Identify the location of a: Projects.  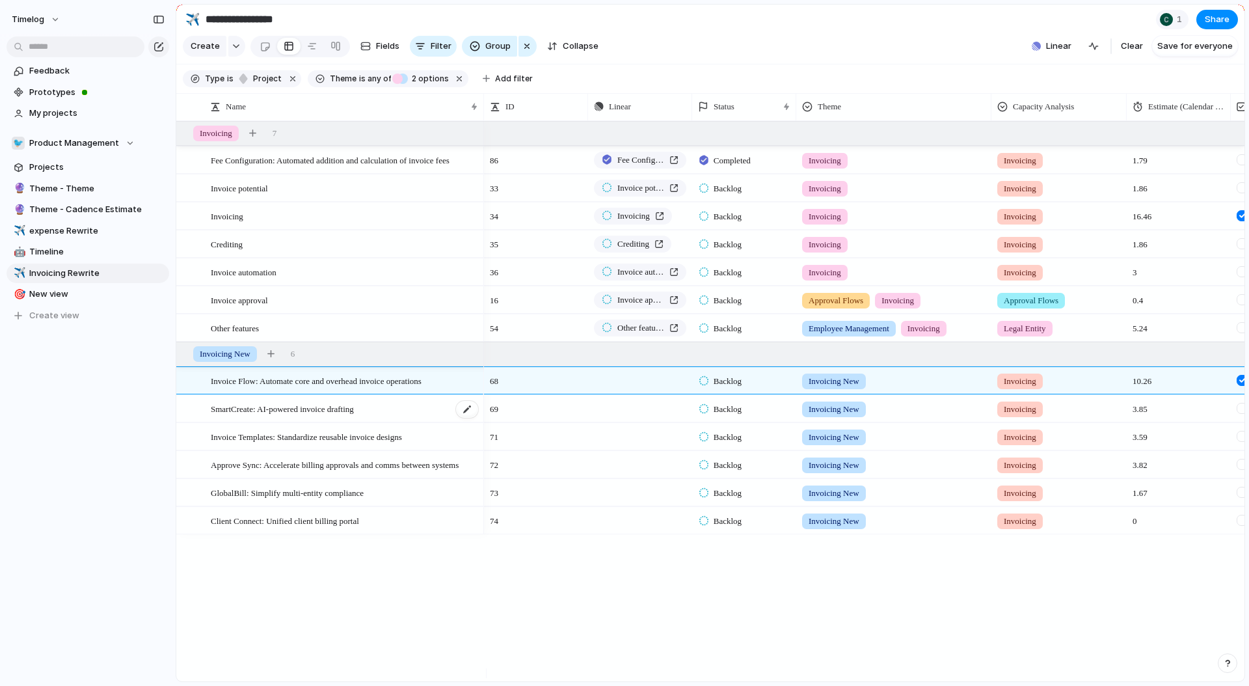
(88, 167).